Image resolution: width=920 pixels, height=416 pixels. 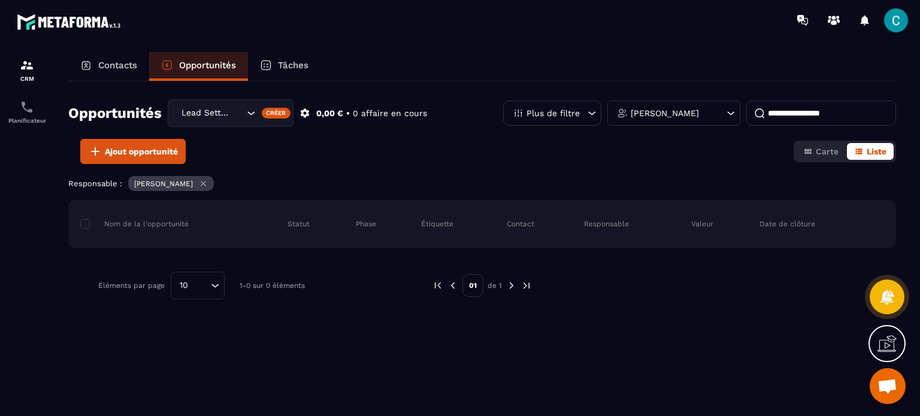 I want to click on a: schedulerschedulerPlanificateur, so click(x=27, y=112).